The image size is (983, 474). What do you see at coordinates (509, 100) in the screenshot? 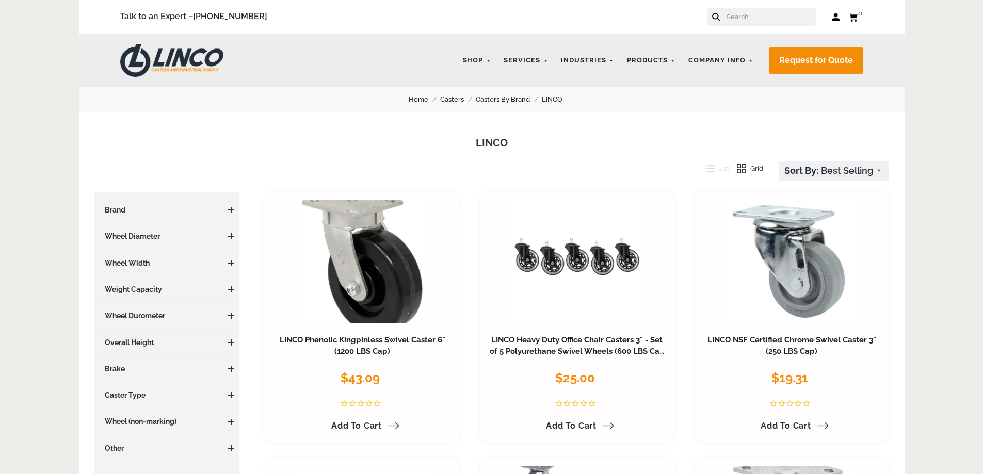
I see `a: Casters By Brand` at bounding box center [509, 100].